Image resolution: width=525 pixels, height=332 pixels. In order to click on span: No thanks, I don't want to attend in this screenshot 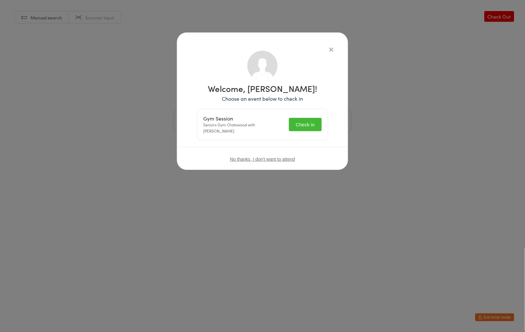, I will do `click(262, 159)`.